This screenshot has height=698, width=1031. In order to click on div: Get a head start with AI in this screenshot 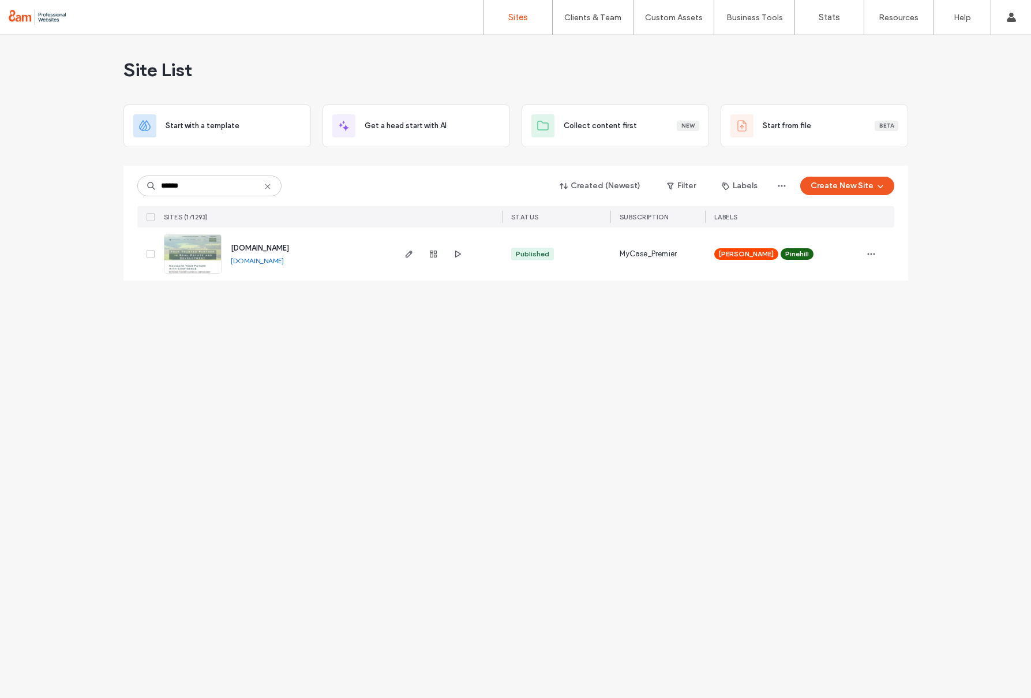, I will do `click(416, 126)`.